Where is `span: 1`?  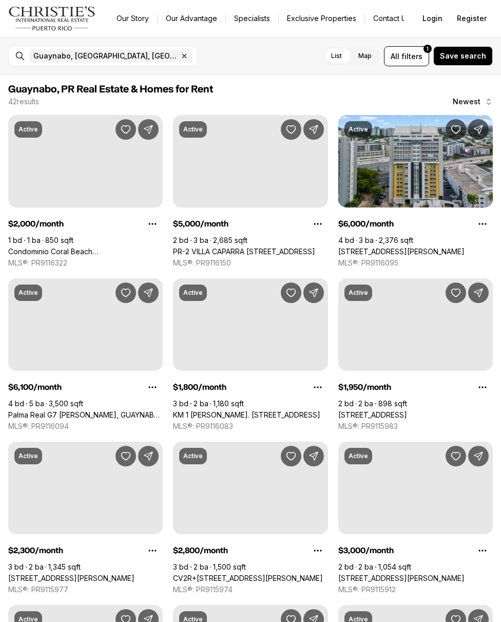
span: 1 is located at coordinates (428, 49).